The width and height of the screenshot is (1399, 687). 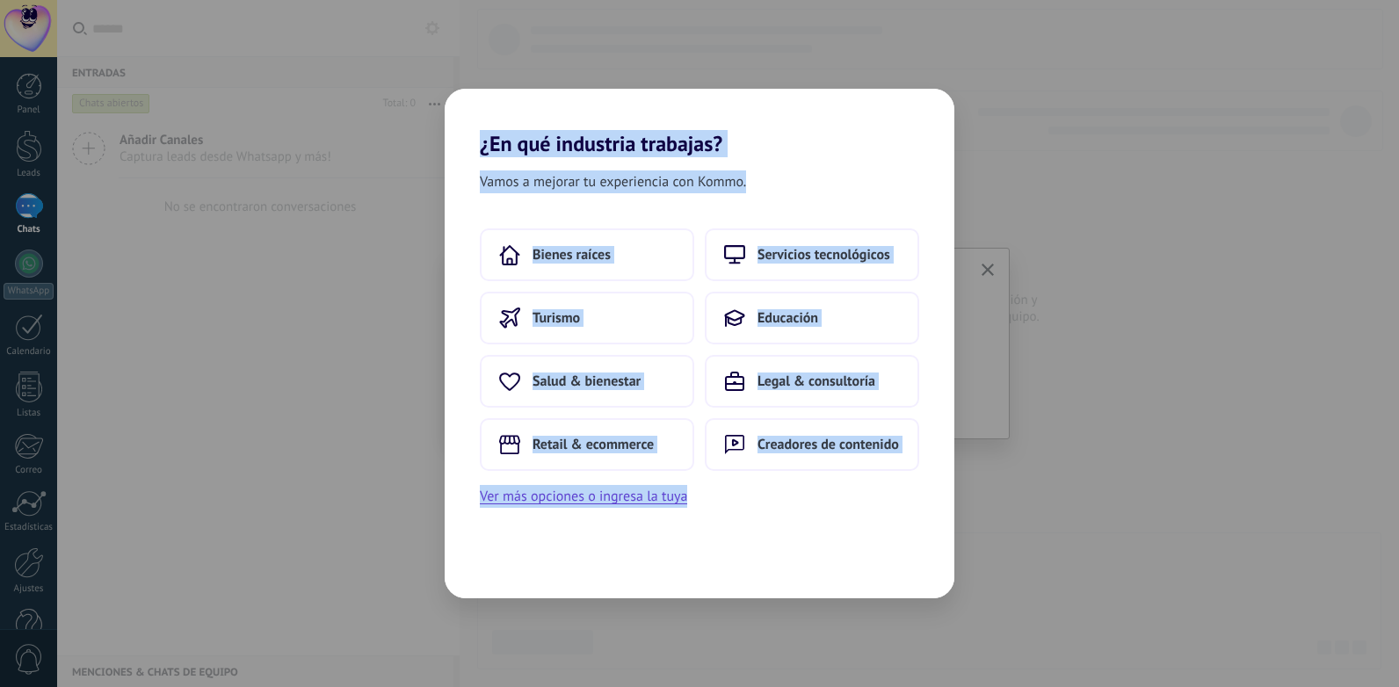 What do you see at coordinates (812, 255) in the screenshot?
I see `button: Servicios tecnológicos` at bounding box center [812, 255].